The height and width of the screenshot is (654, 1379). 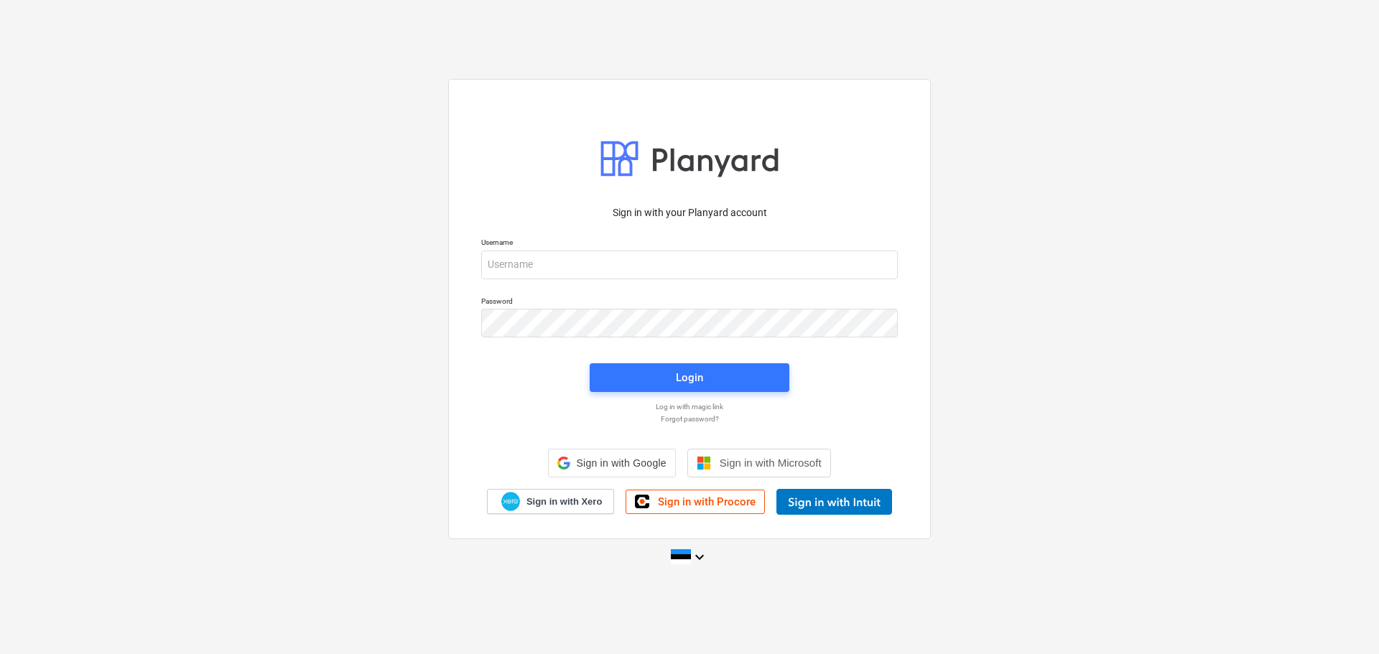 What do you see at coordinates (690, 419) in the screenshot?
I see `a: Forgot password?` at bounding box center [690, 419].